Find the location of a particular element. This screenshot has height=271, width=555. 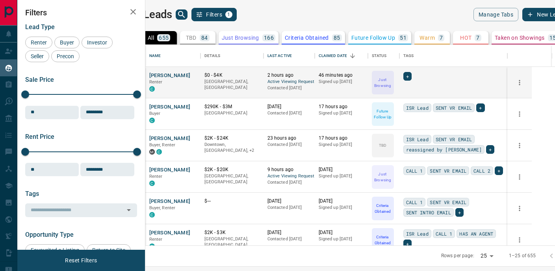

span: Tags is located at coordinates (32, 194).